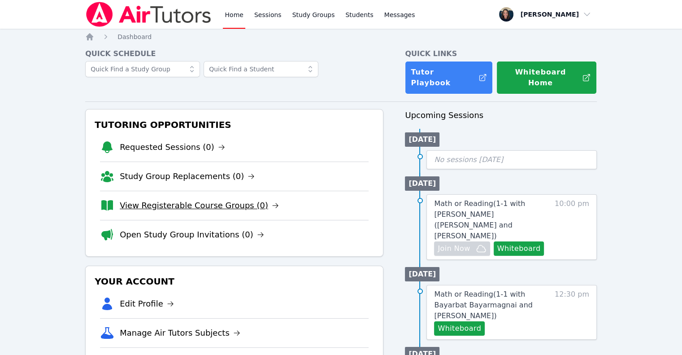 This screenshot has width=682, height=355. What do you see at coordinates (261, 69) in the screenshot?
I see `input: Quick Find a Student` at bounding box center [261, 69].